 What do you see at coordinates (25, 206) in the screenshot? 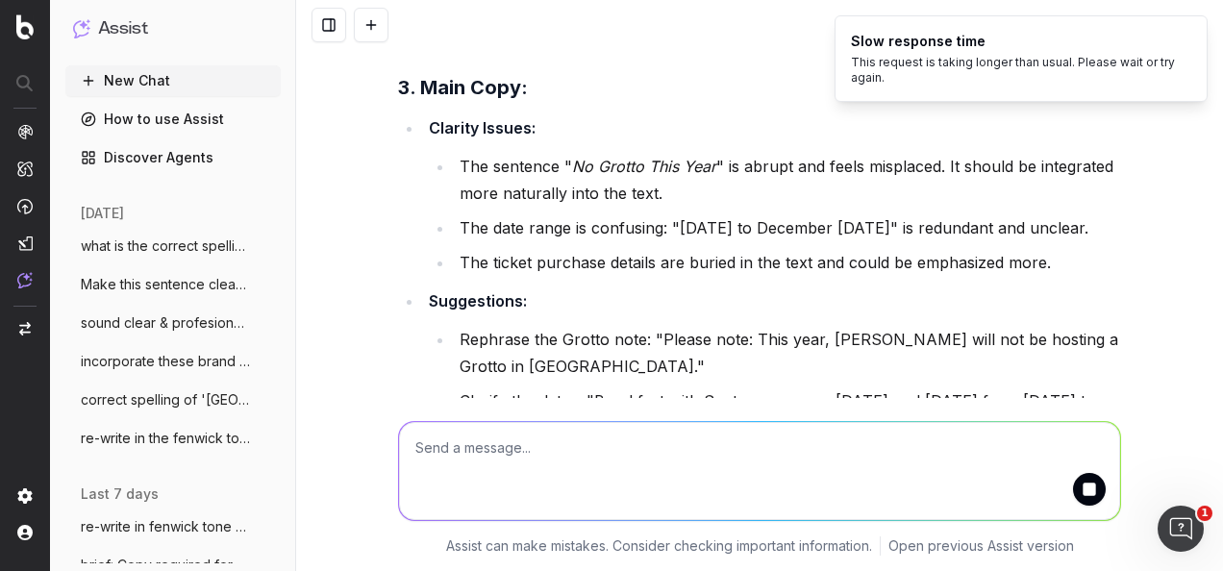
I see `img: Activation` at bounding box center [25, 206].